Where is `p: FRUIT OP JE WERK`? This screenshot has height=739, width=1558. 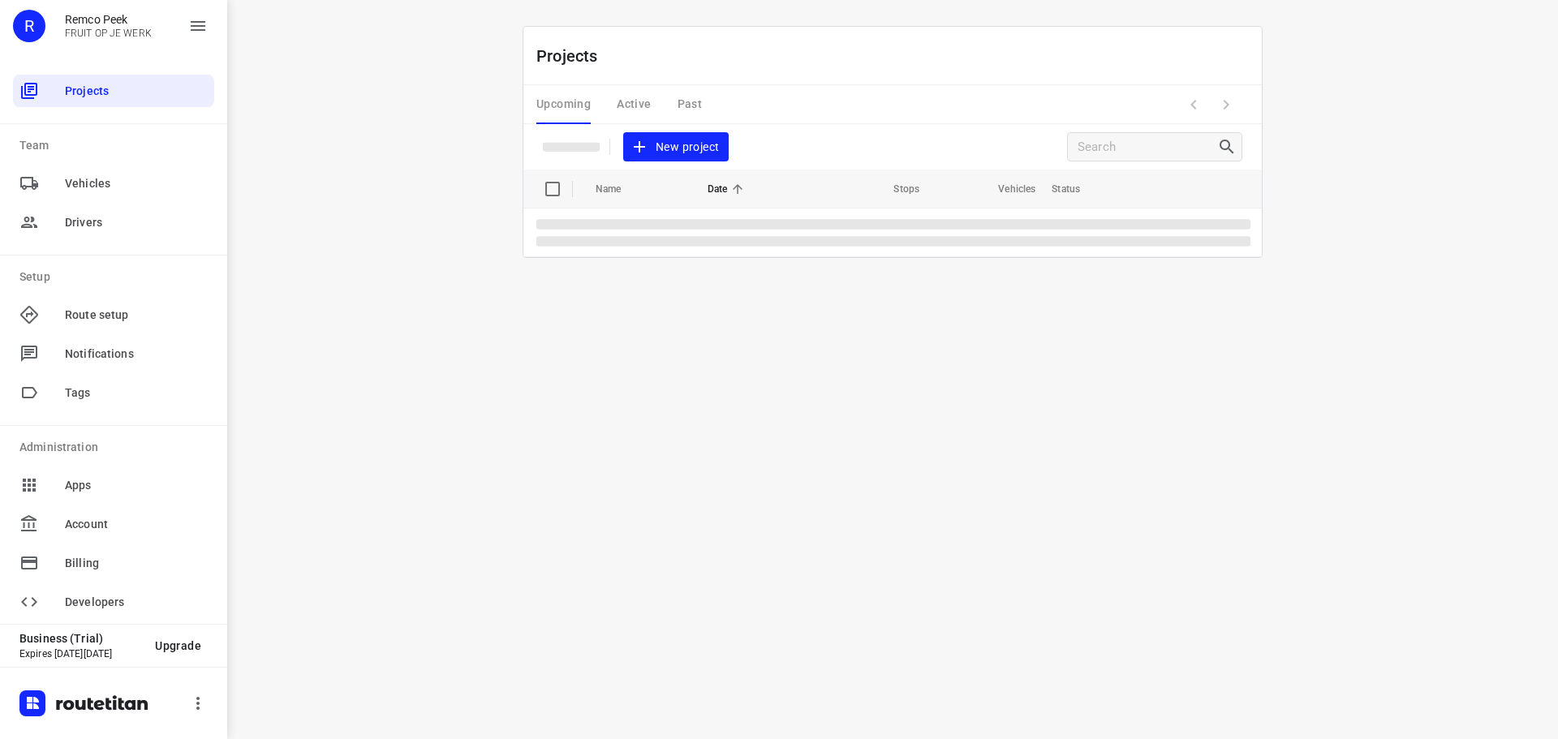
p: FRUIT OP JE WERK is located at coordinates (108, 33).